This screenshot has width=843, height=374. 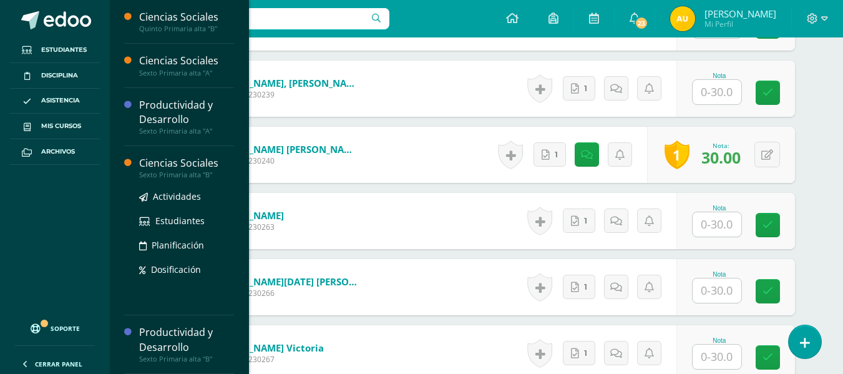 I want to click on a: Mis cursos, so click(x=55, y=126).